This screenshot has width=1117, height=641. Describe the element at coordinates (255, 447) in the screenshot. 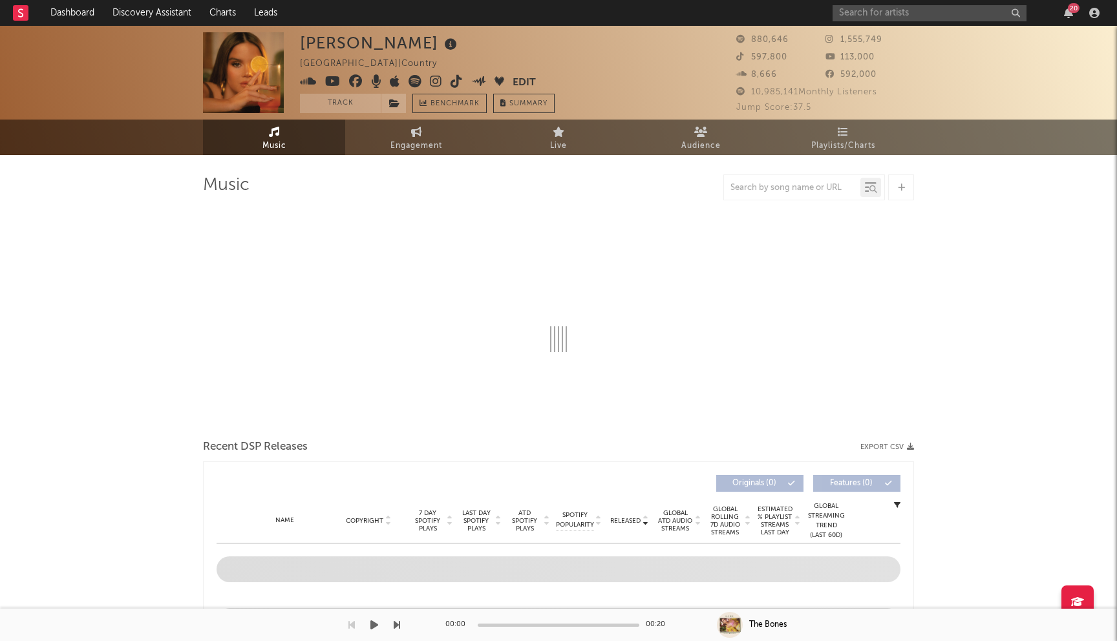

I see `span: Recent DSP Releases` at that location.